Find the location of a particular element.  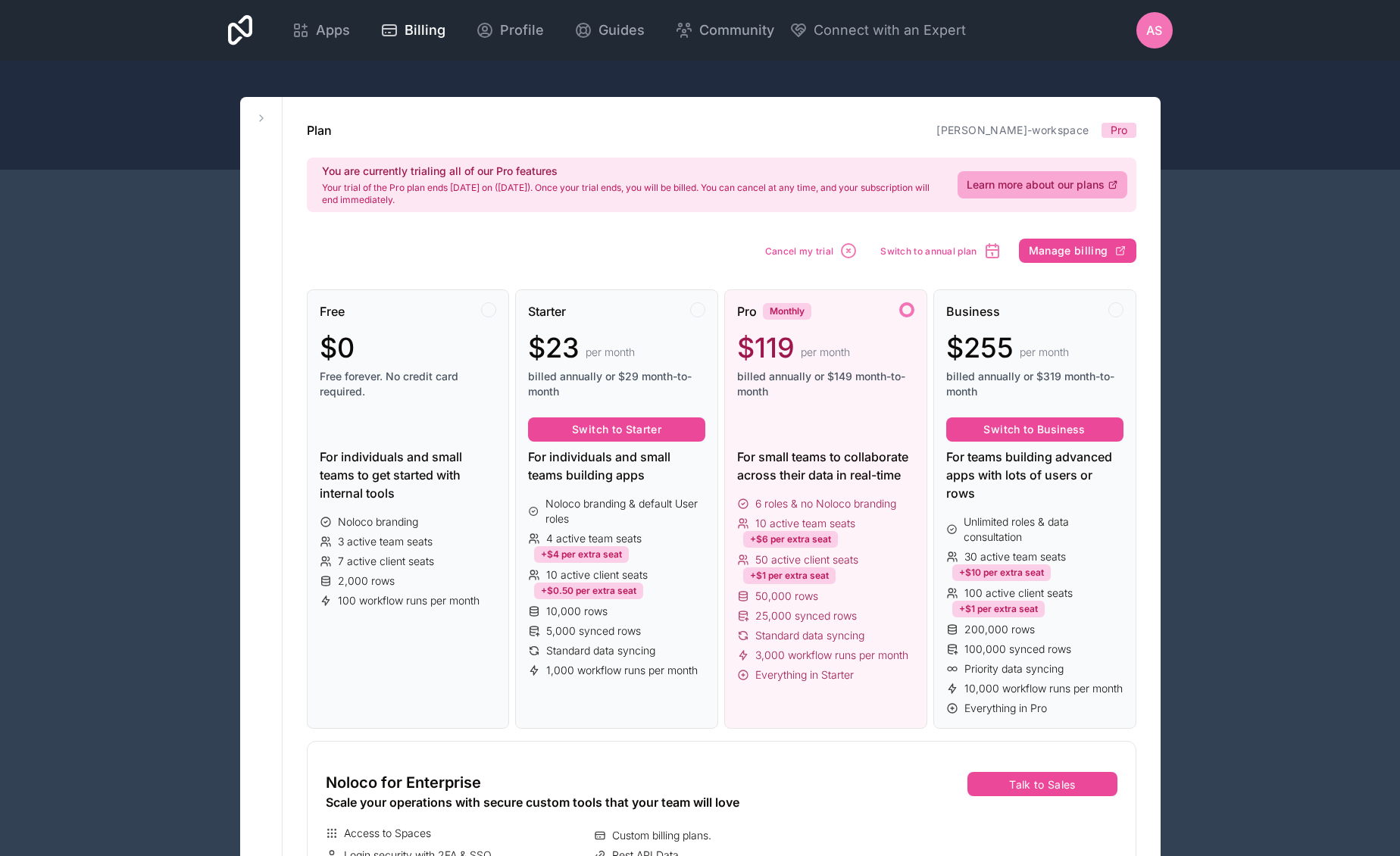

a: Billing is located at coordinates (413, 30).